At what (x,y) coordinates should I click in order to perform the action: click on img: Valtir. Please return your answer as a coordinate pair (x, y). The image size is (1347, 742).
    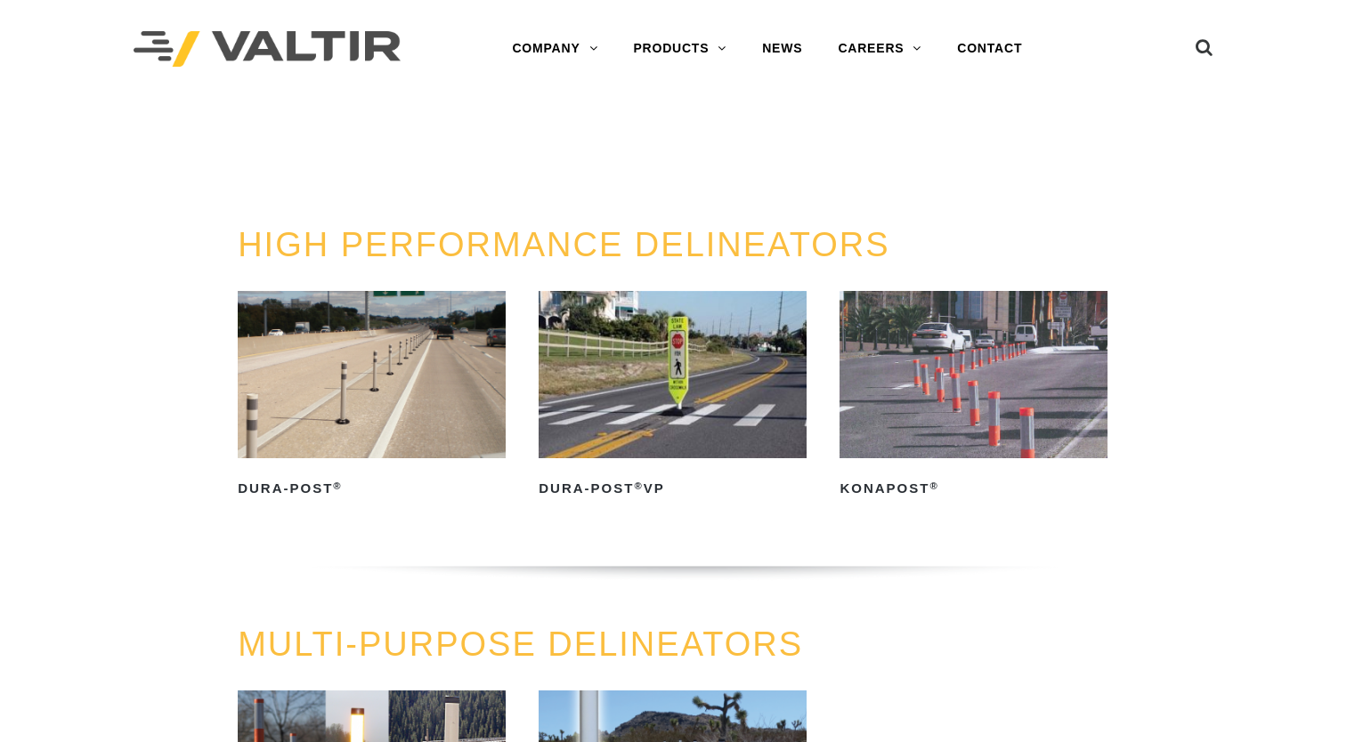
    Looking at the image, I should click on (267, 49).